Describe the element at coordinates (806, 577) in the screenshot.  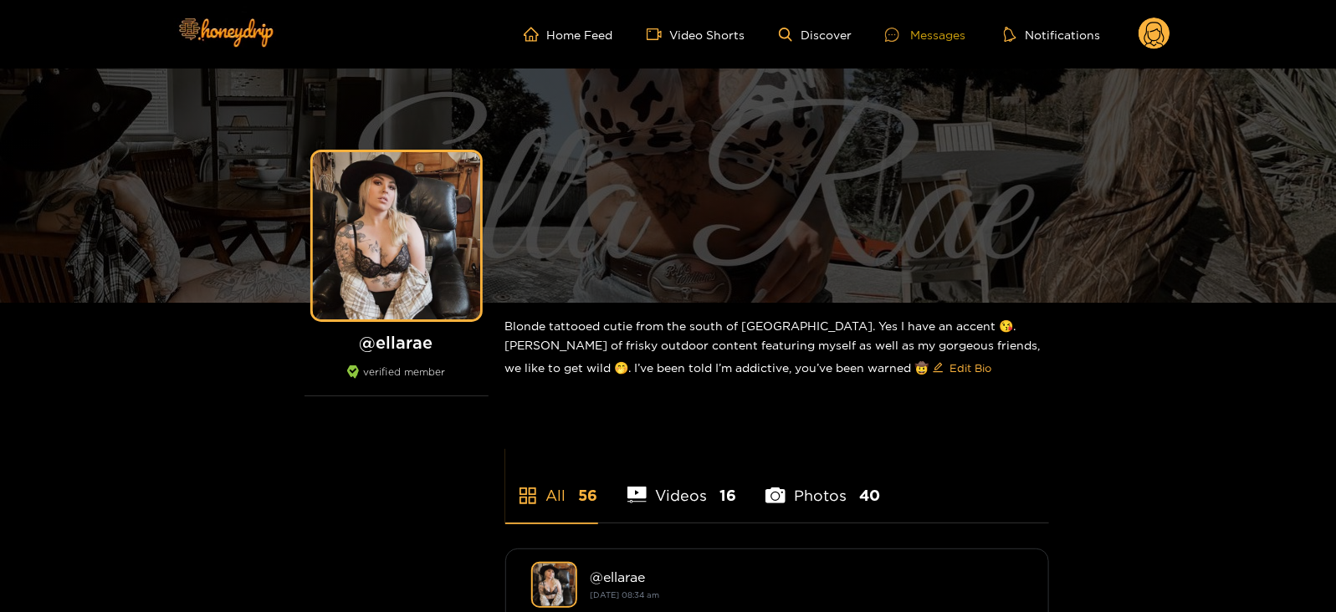
I see `div: @ ellarae` at that location.